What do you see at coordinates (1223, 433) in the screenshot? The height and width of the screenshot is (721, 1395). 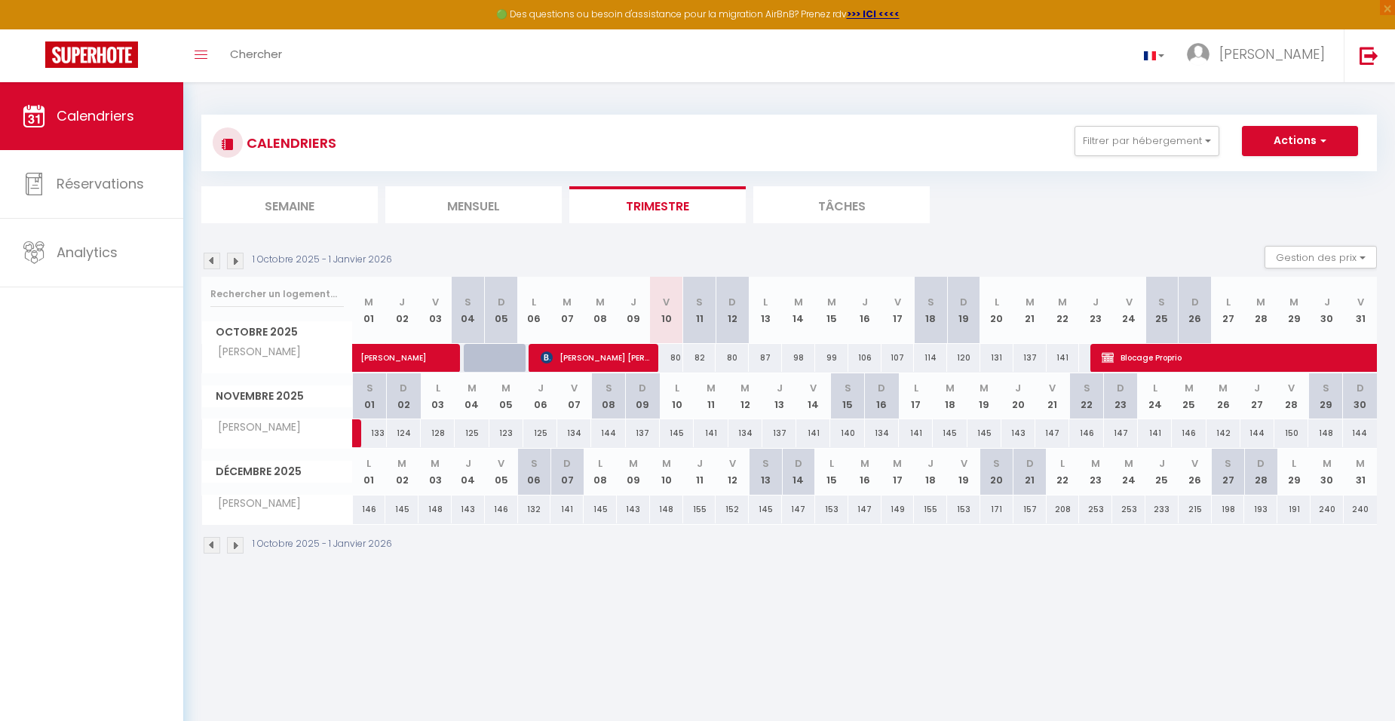 I see `div: 142` at bounding box center [1223, 433].